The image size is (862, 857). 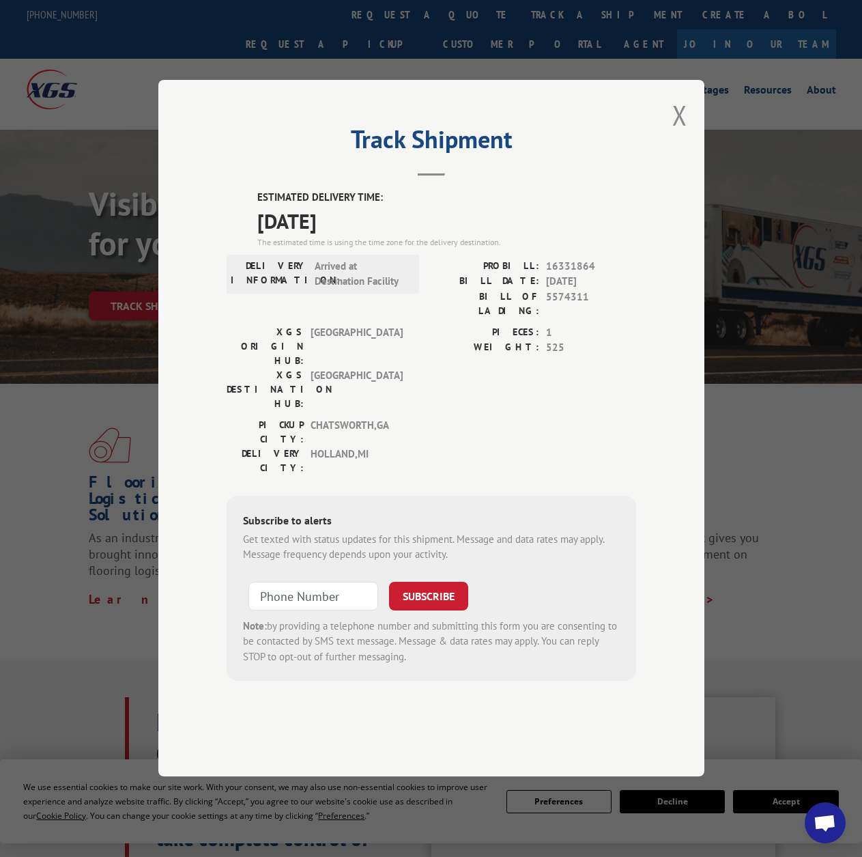 What do you see at coordinates (591, 304) in the screenshot?
I see `span: 5574311` at bounding box center [591, 304].